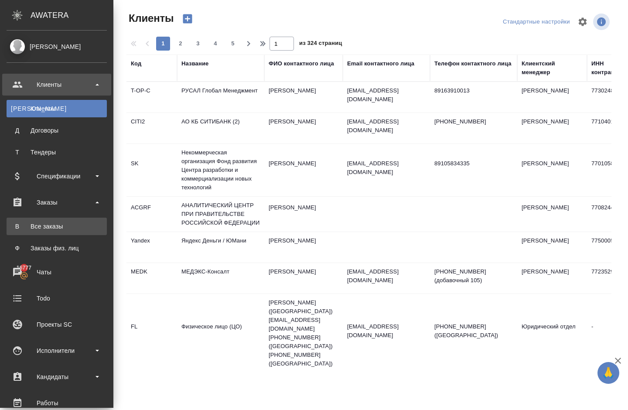 This screenshot has width=628, height=410. Describe the element at coordinates (536, 22) in the screenshot. I see `div: split button` at that location.